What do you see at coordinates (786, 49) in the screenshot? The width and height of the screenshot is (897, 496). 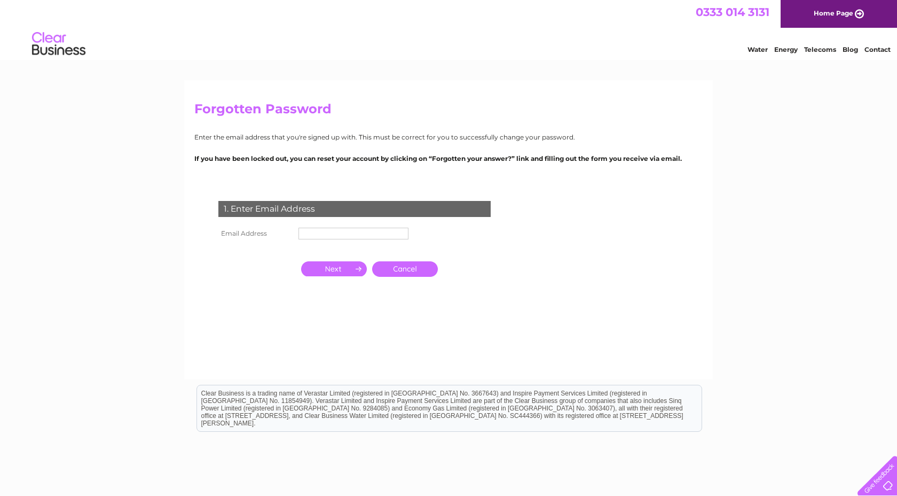 I see `a: Energy` at bounding box center [786, 49].